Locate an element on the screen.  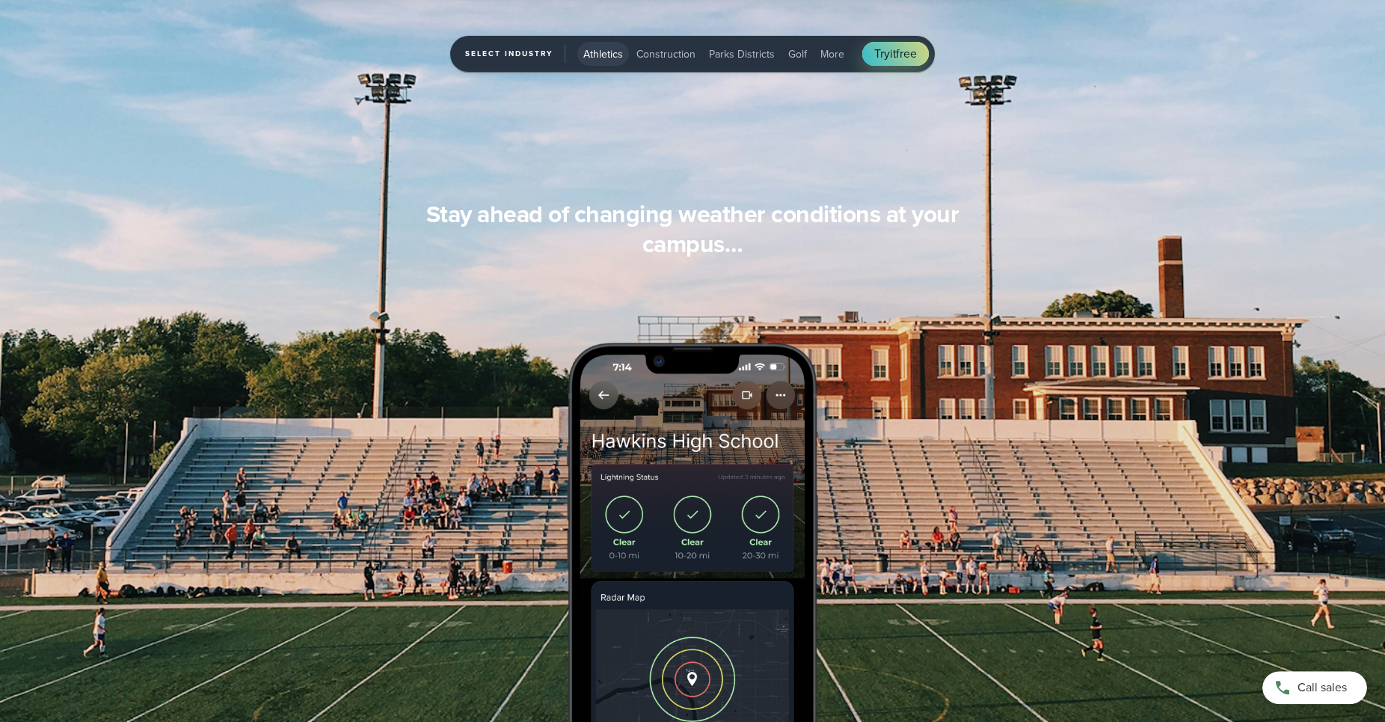
button: Construction is located at coordinates (666, 54).